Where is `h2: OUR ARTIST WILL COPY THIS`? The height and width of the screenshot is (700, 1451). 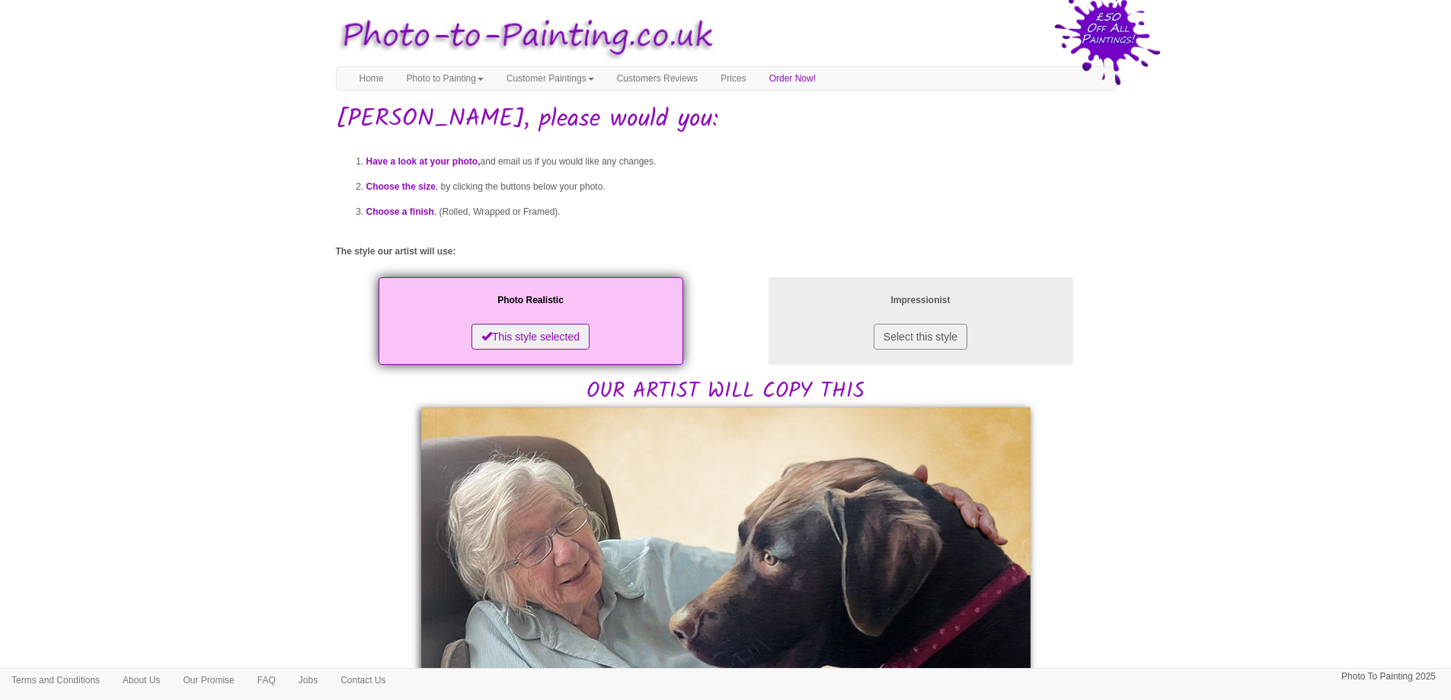 h2: OUR ARTIST WILL COPY THIS is located at coordinates (726, 338).